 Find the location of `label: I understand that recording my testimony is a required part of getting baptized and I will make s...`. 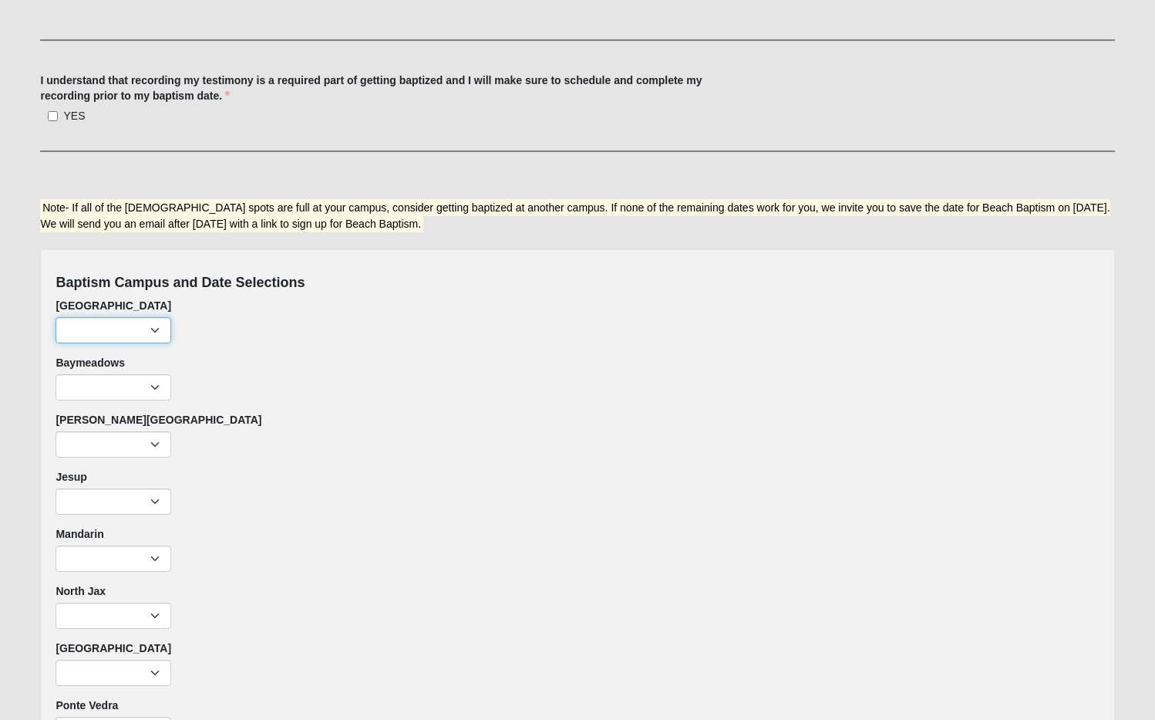

label: I understand that recording my testimony is a required part of getting baptized and I will make s... is located at coordinates (394, 88).